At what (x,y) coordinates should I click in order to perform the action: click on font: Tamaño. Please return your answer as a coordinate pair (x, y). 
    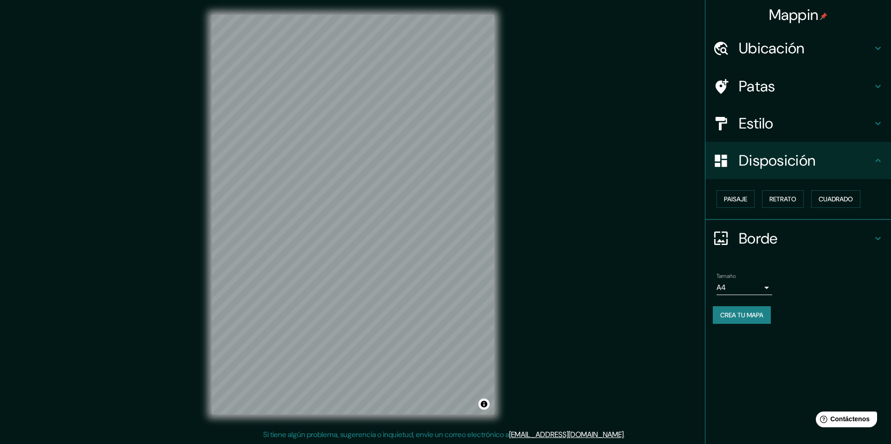
    Looking at the image, I should click on (726, 276).